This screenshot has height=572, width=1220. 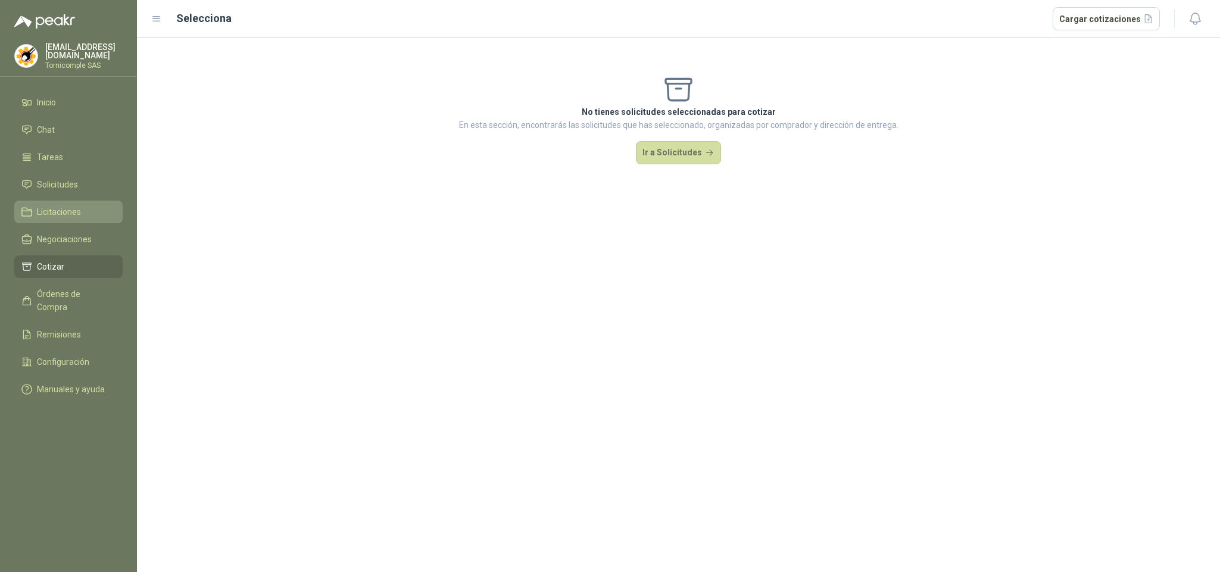 What do you see at coordinates (46, 130) in the screenshot?
I see `span: Chat` at bounding box center [46, 130].